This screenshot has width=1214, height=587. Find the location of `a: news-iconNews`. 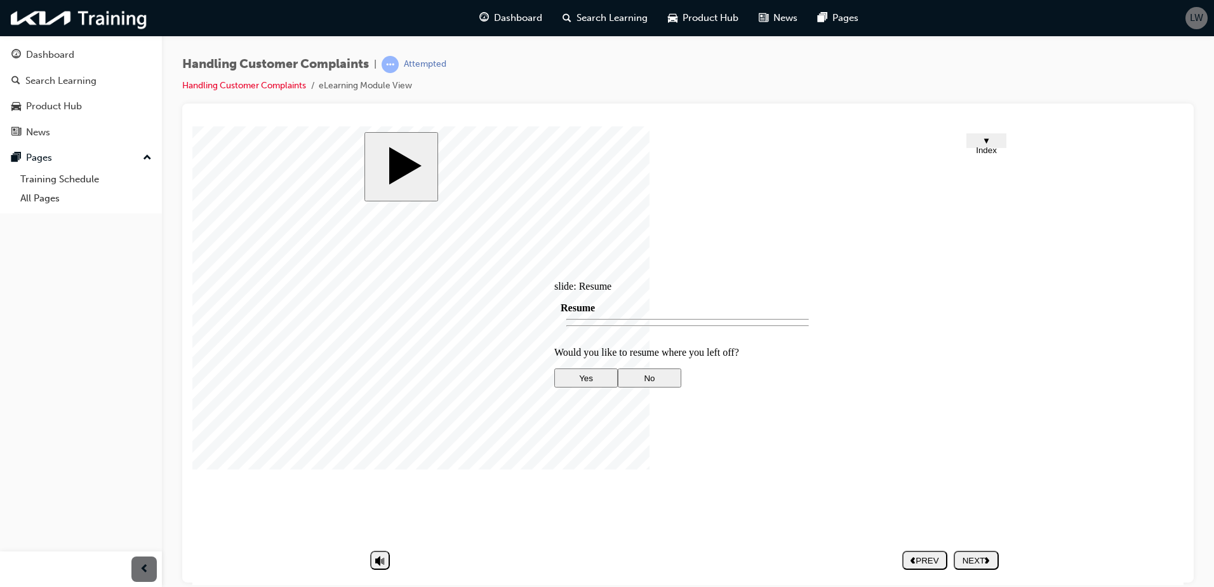

a: news-iconNews is located at coordinates (778, 18).